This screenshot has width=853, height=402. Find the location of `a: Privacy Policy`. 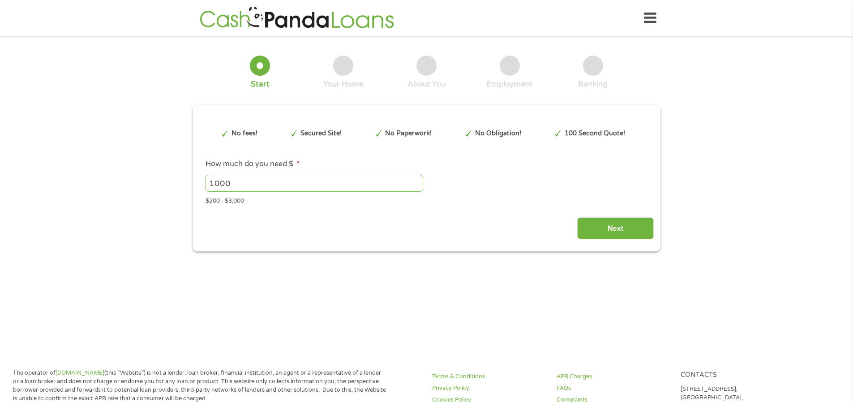

a: Privacy Policy is located at coordinates (489, 388).